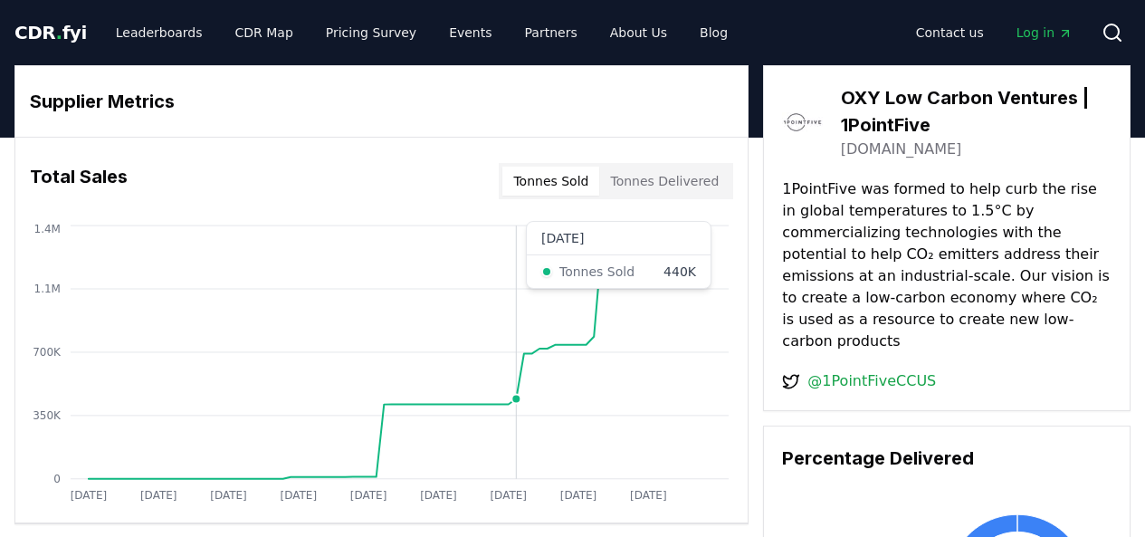 This screenshot has width=1145, height=537. Describe the element at coordinates (381, 101) in the screenshot. I see `h3: Supplier Metrics` at that location.